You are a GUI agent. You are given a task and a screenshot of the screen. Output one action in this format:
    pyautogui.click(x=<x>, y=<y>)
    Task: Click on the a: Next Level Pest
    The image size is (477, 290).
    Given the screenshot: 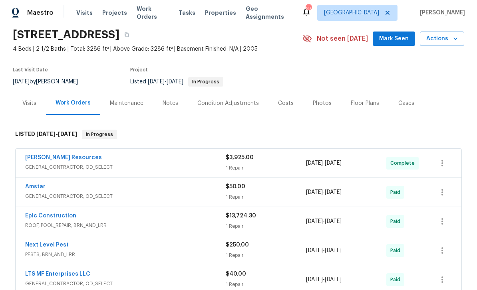 What is the action you would take?
    pyautogui.click(x=47, y=245)
    